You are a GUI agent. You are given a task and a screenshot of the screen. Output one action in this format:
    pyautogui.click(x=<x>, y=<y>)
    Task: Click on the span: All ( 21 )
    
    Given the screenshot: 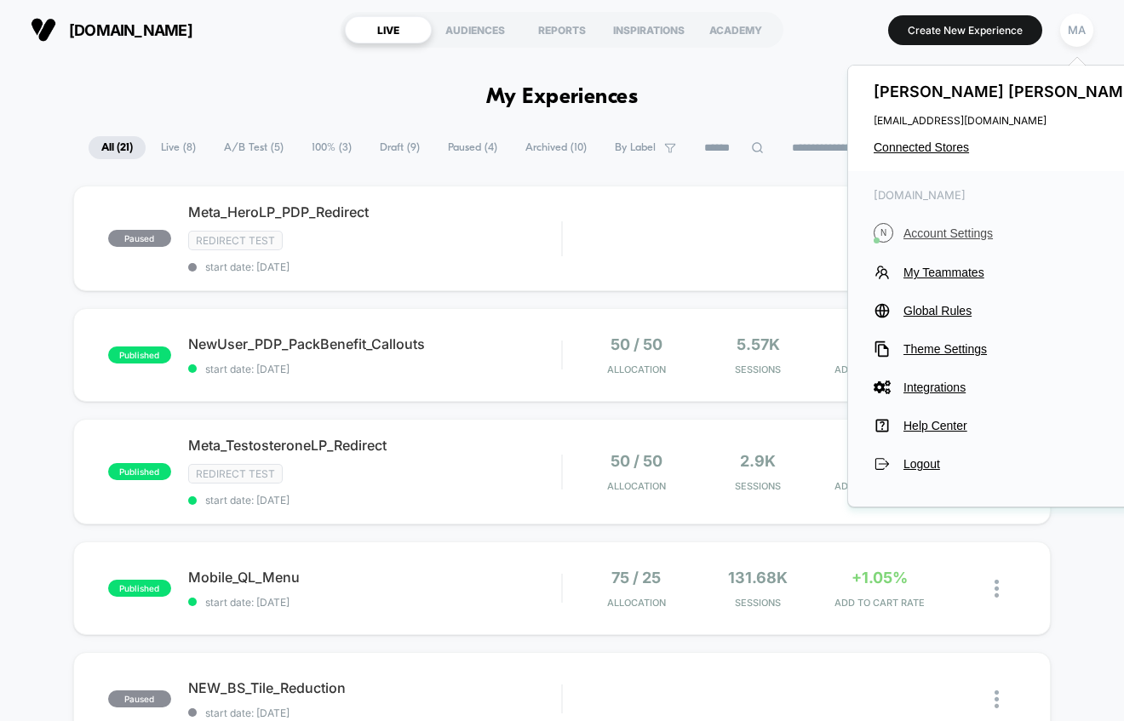 What is the action you would take?
    pyautogui.click(x=117, y=147)
    